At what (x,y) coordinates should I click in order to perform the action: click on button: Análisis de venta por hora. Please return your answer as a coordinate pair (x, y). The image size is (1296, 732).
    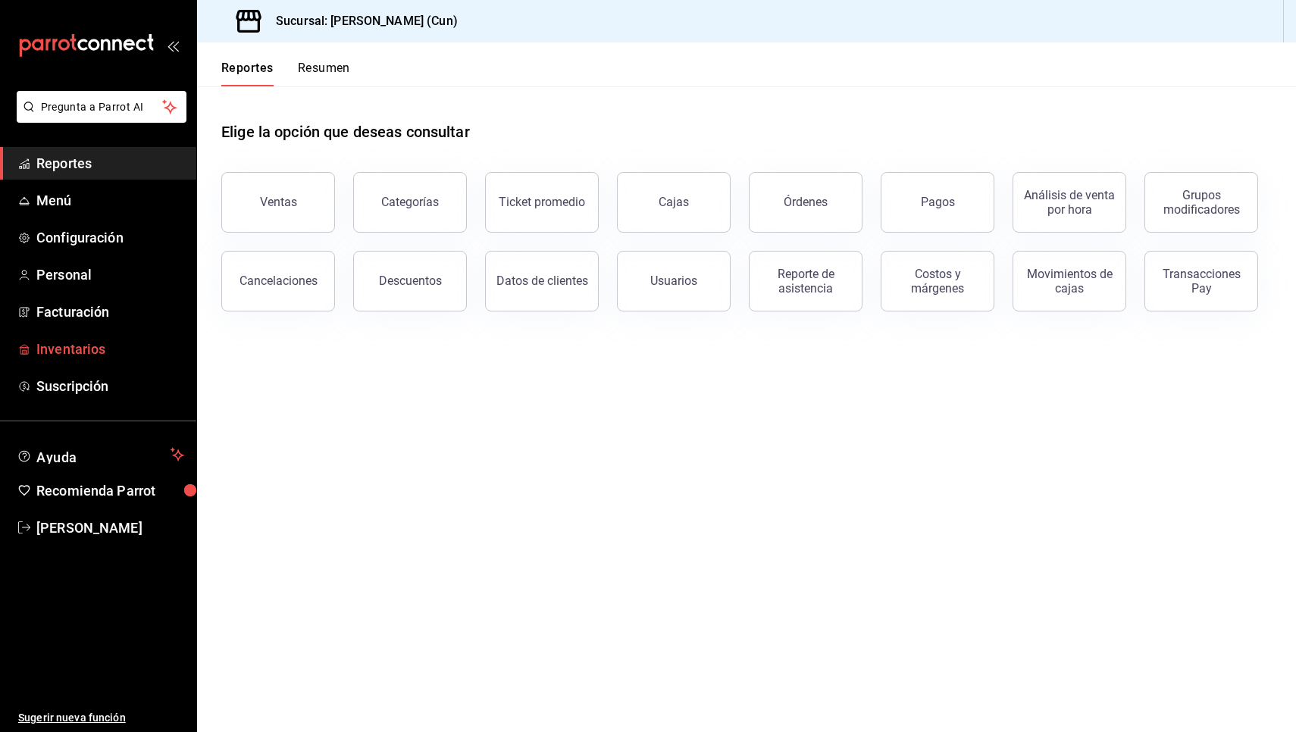
    Looking at the image, I should click on (1069, 202).